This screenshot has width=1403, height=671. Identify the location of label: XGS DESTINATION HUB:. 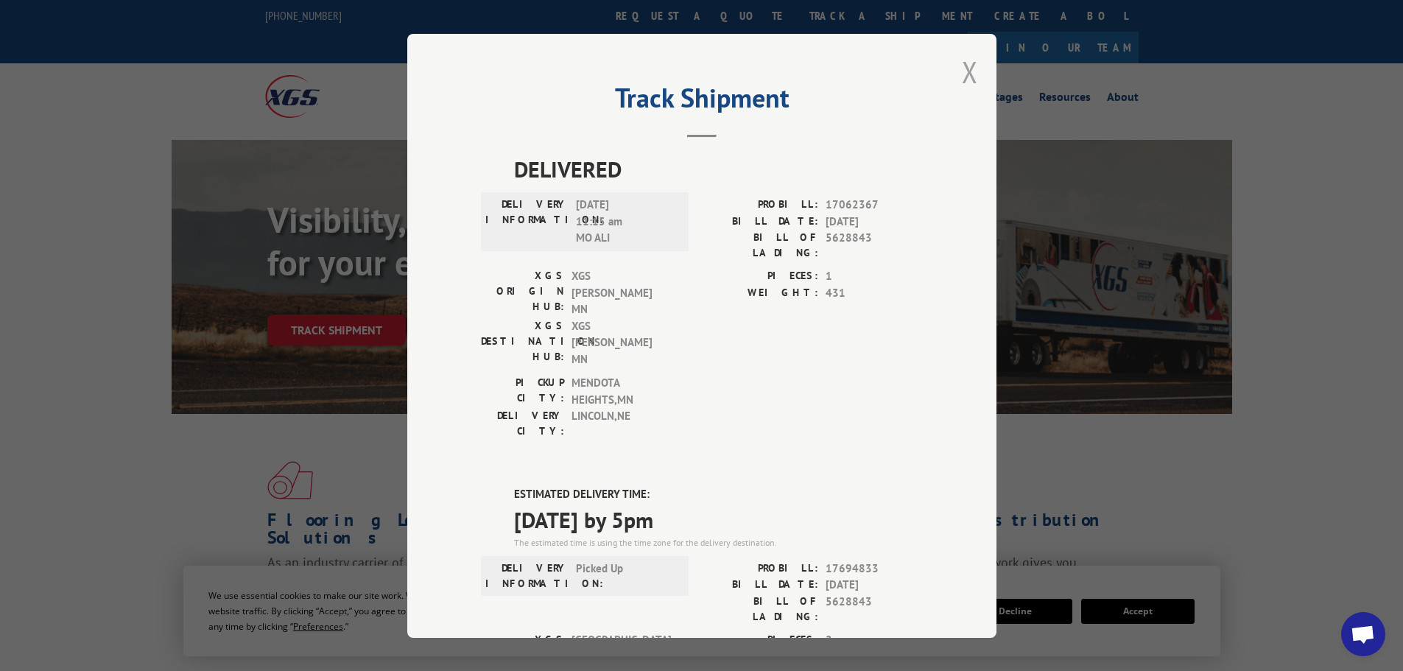
(522, 342).